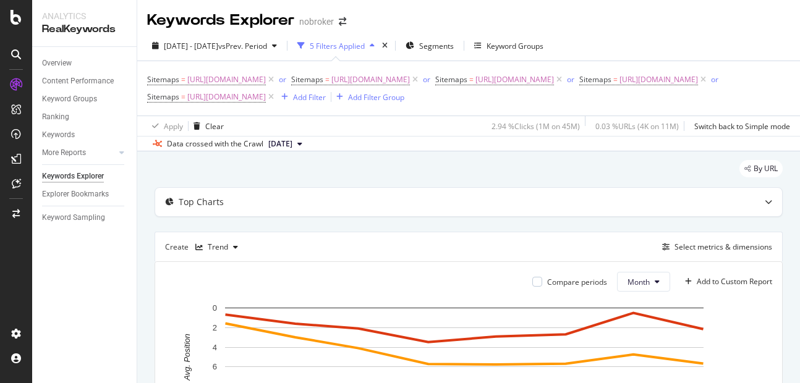 Image resolution: width=800 pixels, height=383 pixels. What do you see at coordinates (215, 144) in the screenshot?
I see `div: Data crossed with the Crawl` at bounding box center [215, 144].